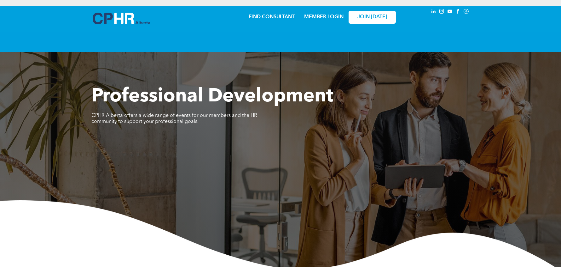 The height and width of the screenshot is (267, 561). I want to click on span: CPHR Alberta offers a wide range of events for our members and the HR community to support your p..., so click(174, 118).